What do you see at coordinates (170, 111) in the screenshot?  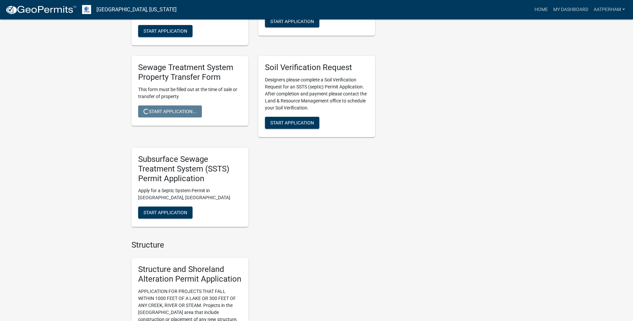 I see `button: Start Application...` at bounding box center [170, 111].